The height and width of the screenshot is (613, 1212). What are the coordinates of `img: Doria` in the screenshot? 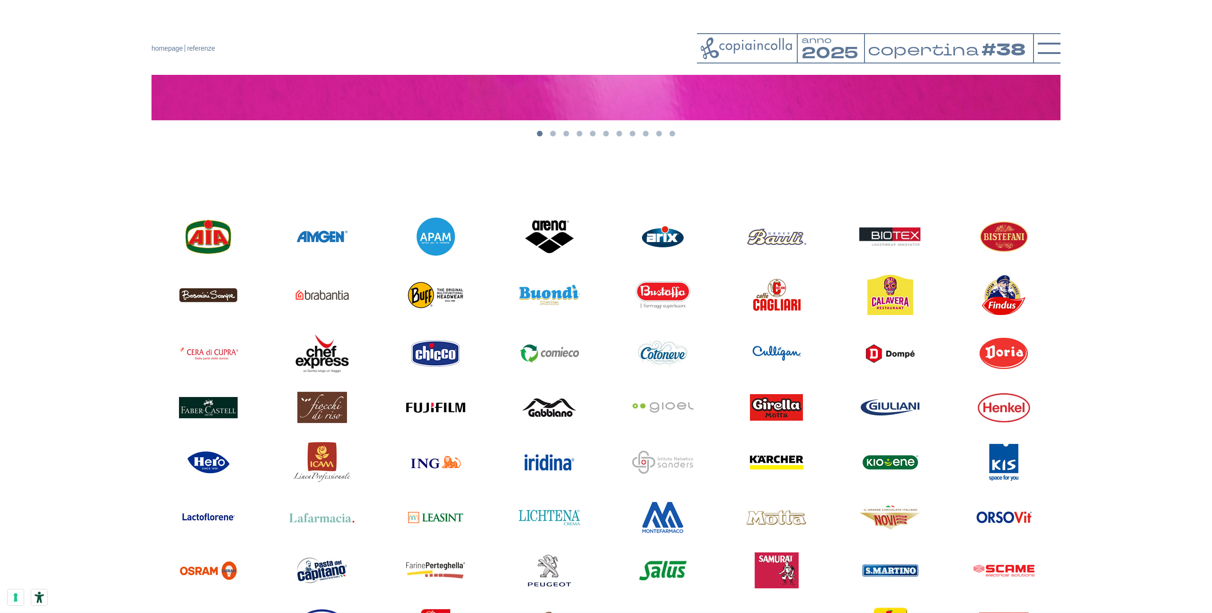 It's located at (1004, 353).